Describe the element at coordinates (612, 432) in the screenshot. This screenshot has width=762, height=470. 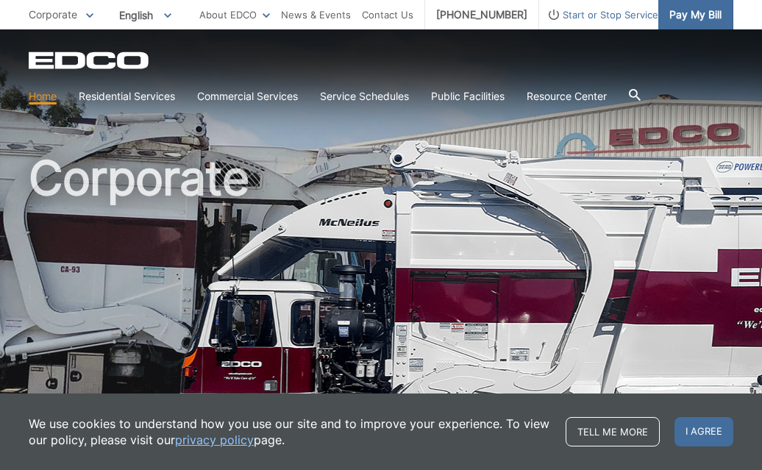
I see `a: Tell me more` at that location.